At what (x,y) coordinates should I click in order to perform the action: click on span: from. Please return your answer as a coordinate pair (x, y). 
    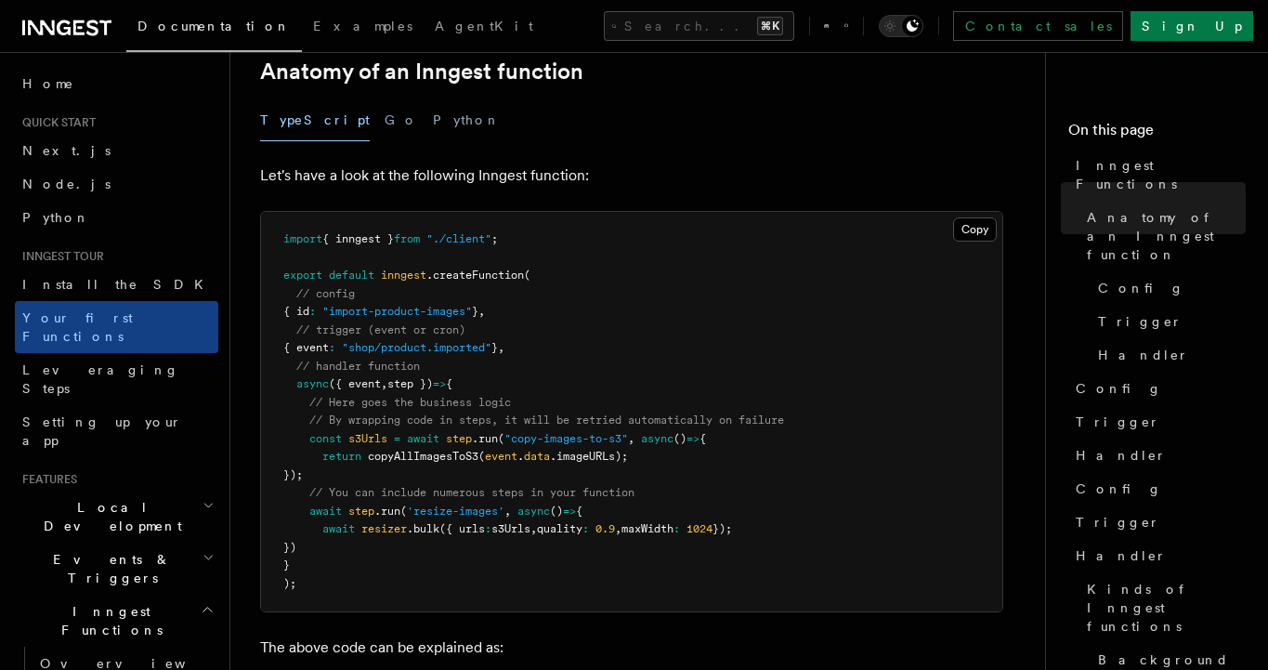
    Looking at the image, I should click on (407, 239).